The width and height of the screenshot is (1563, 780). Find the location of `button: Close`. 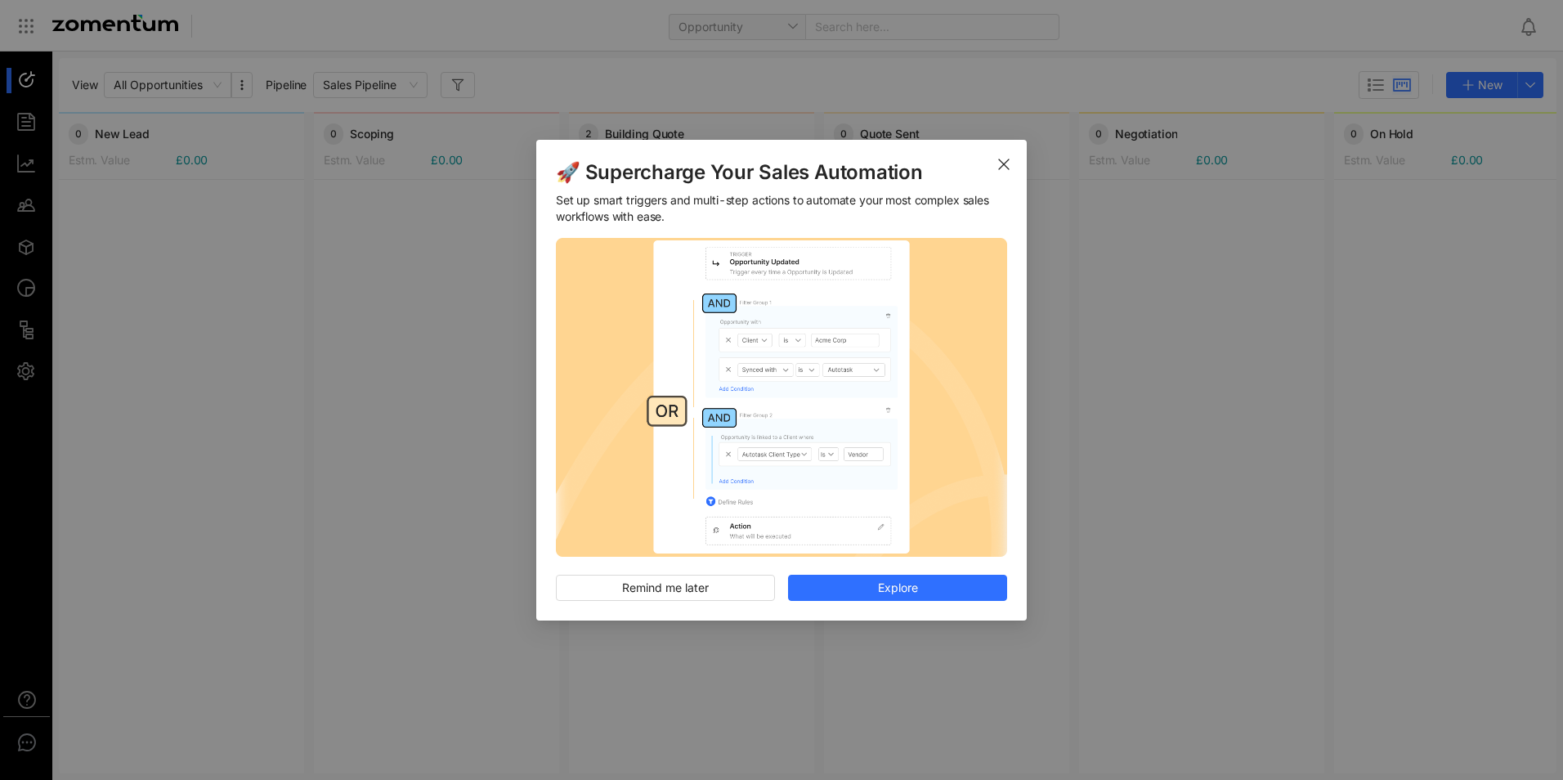

button: Close is located at coordinates (1004, 163).